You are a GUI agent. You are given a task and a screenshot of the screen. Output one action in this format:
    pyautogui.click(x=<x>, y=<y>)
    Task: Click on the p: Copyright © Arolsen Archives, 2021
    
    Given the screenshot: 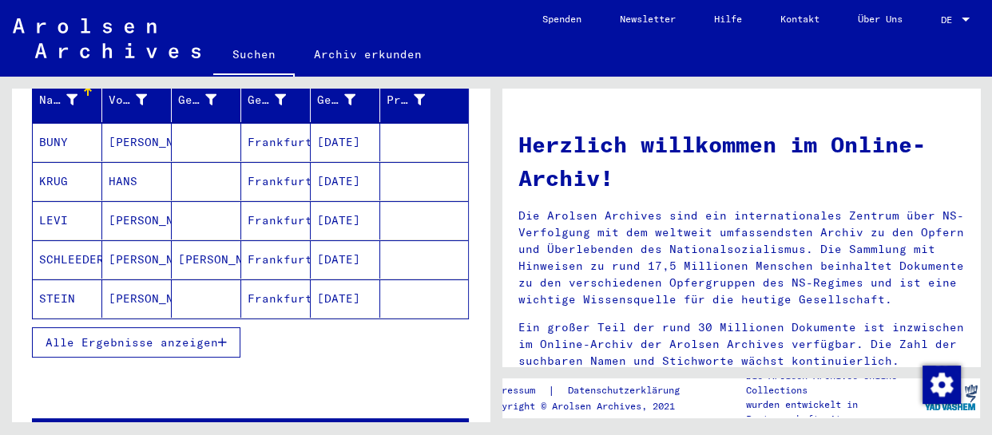 What is the action you would take?
    pyautogui.click(x=592, y=407)
    